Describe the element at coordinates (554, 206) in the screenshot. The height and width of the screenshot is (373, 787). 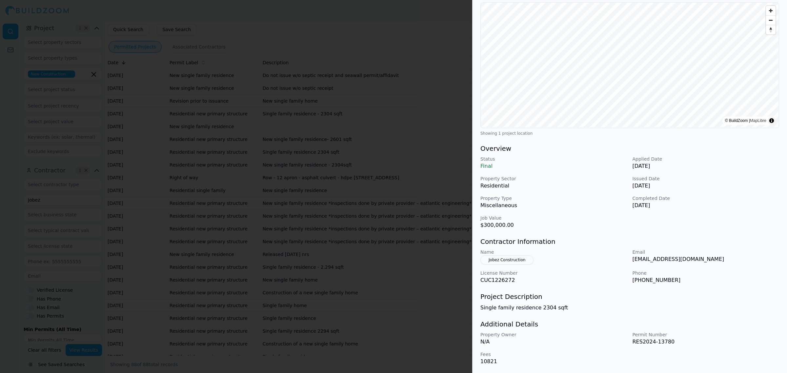
I see `p: Miscellaneous` at that location.